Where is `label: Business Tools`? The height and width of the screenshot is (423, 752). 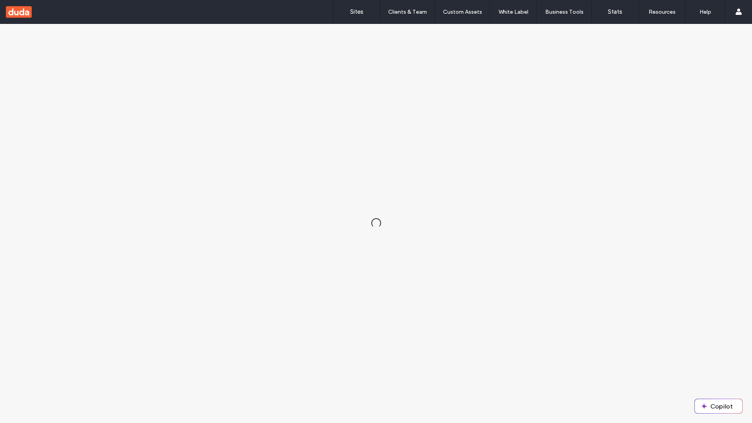 label: Business Tools is located at coordinates (565, 12).